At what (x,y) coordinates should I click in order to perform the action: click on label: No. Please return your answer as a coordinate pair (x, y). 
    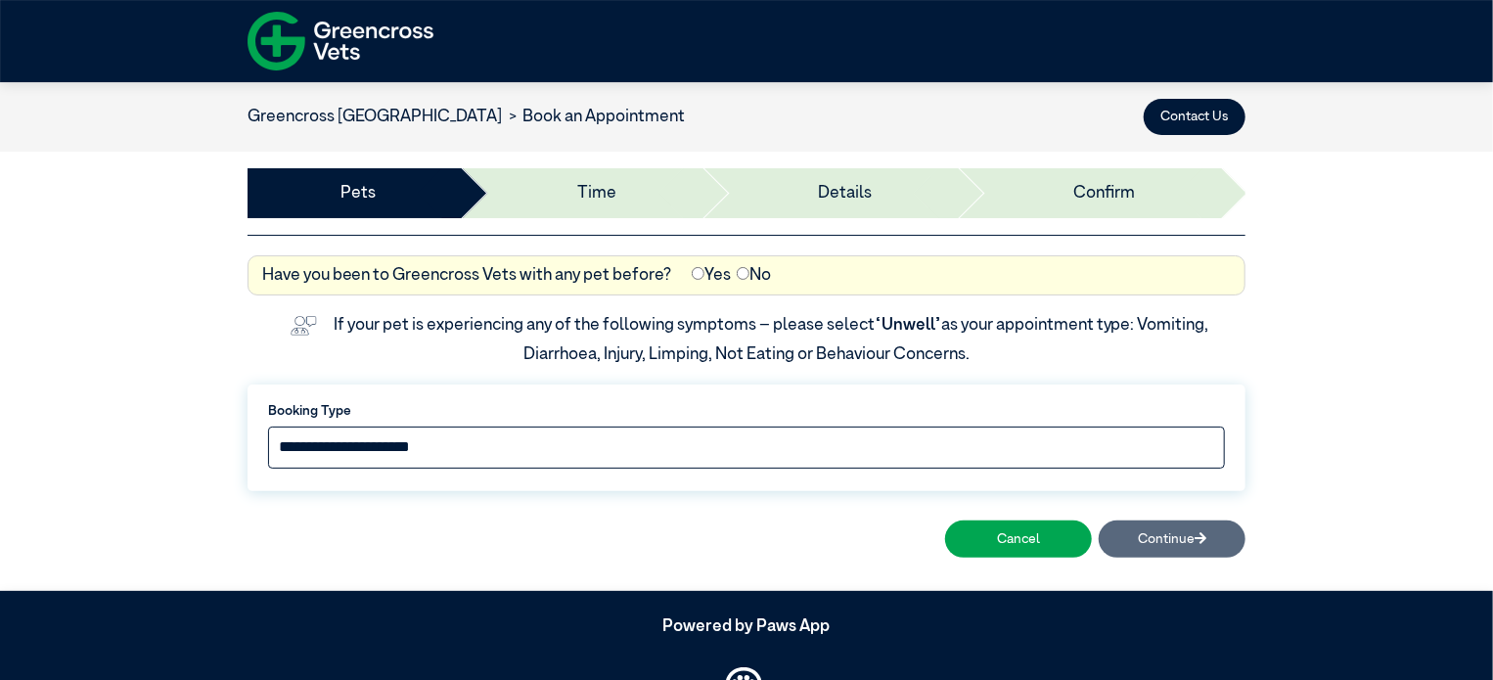
    Looking at the image, I should click on (754, 276).